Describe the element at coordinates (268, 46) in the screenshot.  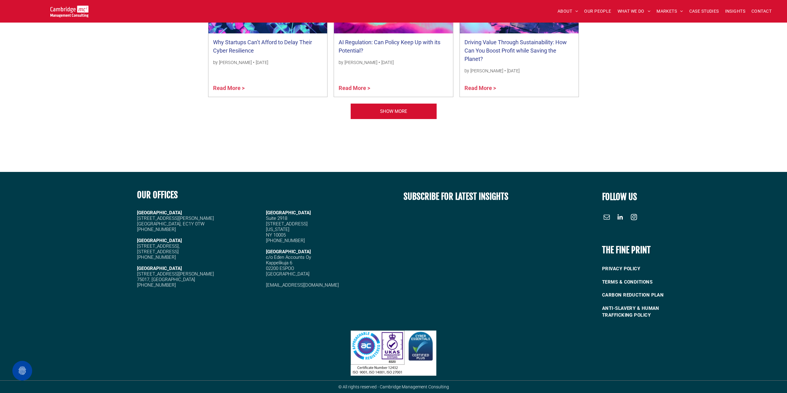
I see `a: Why Startups Can’t Afford to Delay Their Cyber Resilience` at that location.